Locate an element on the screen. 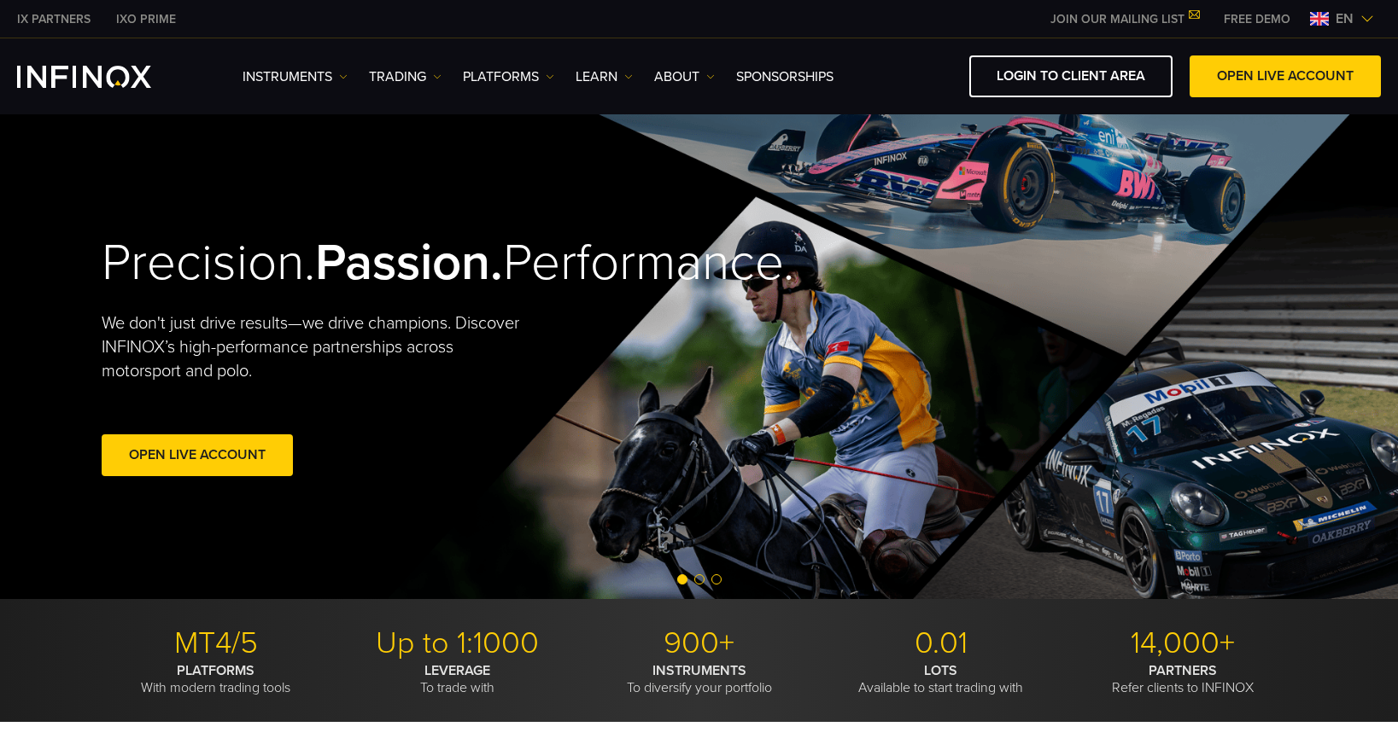  p: MT4/5 is located at coordinates (216, 644).